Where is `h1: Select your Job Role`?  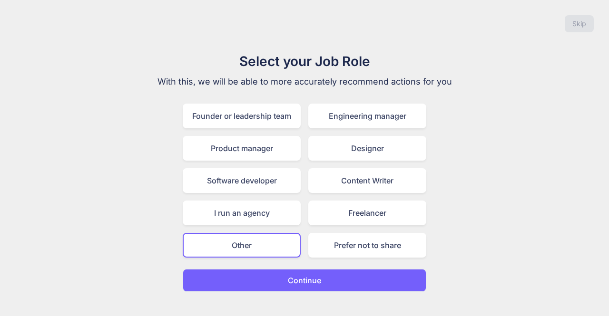 h1: Select your Job Role is located at coordinates (304, 61).